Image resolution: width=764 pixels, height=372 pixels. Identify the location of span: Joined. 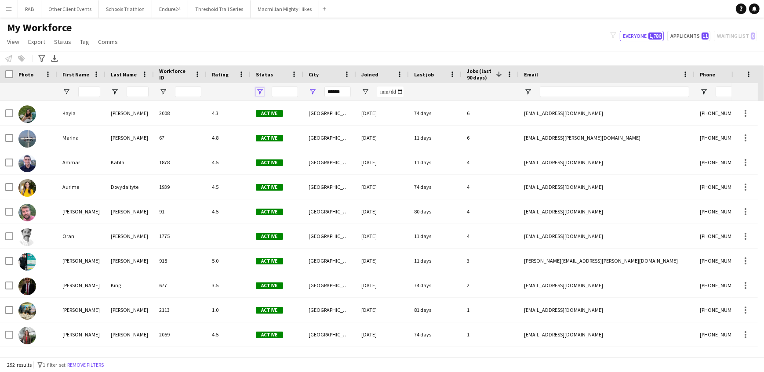
(370, 74).